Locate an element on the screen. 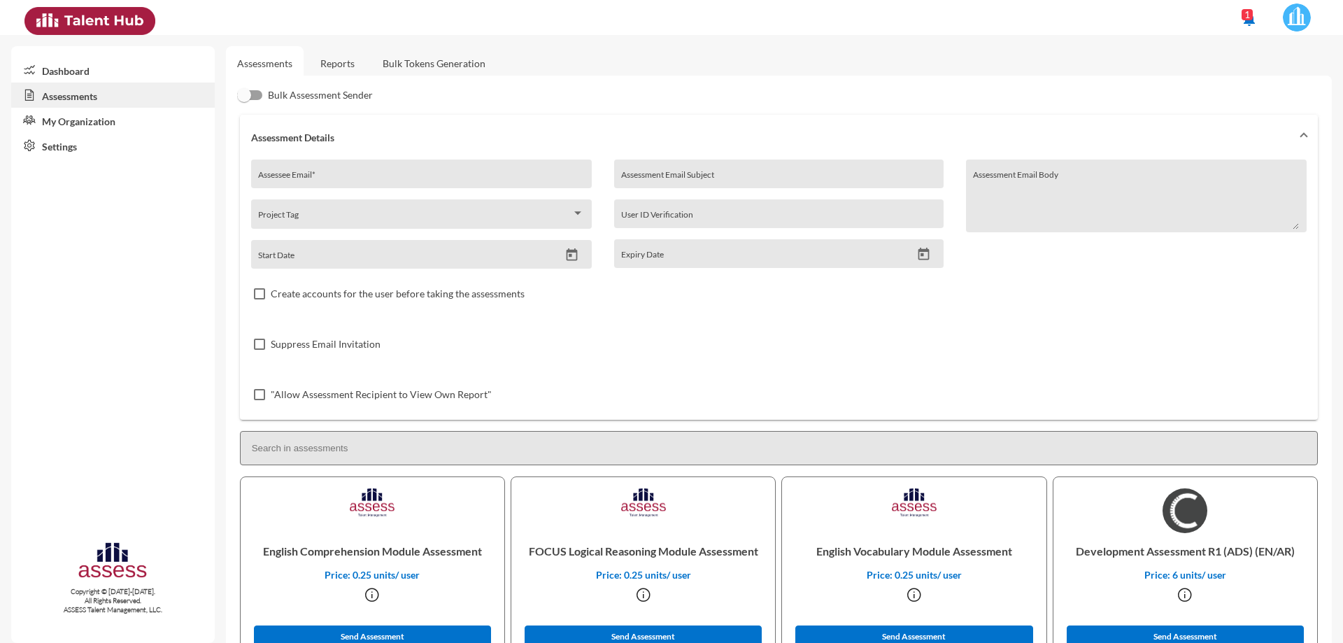 The height and width of the screenshot is (643, 1343). p: English Vocabulary Module Assessment is located at coordinates (914, 550).